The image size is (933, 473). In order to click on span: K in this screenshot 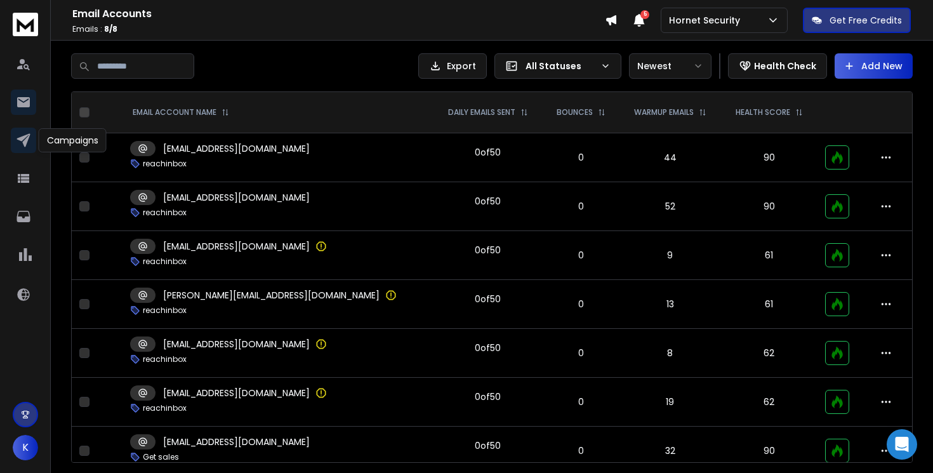, I will do `click(25, 447)`.